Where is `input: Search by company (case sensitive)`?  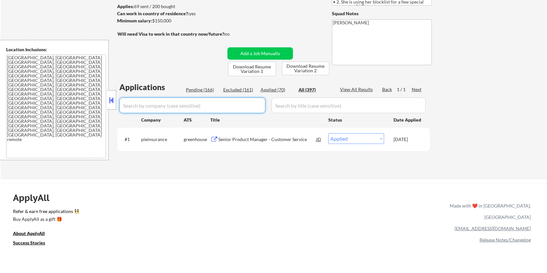 input: Search by company (case sensitive) is located at coordinates (193, 106).